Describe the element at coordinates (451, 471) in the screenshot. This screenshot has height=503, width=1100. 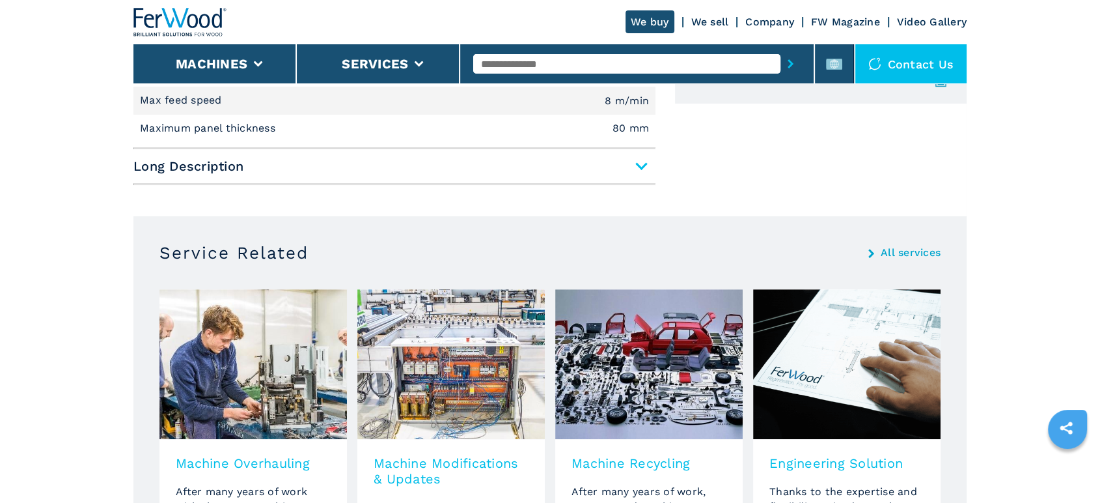
I see `h3: Machine Modifications & Updates` at that location.